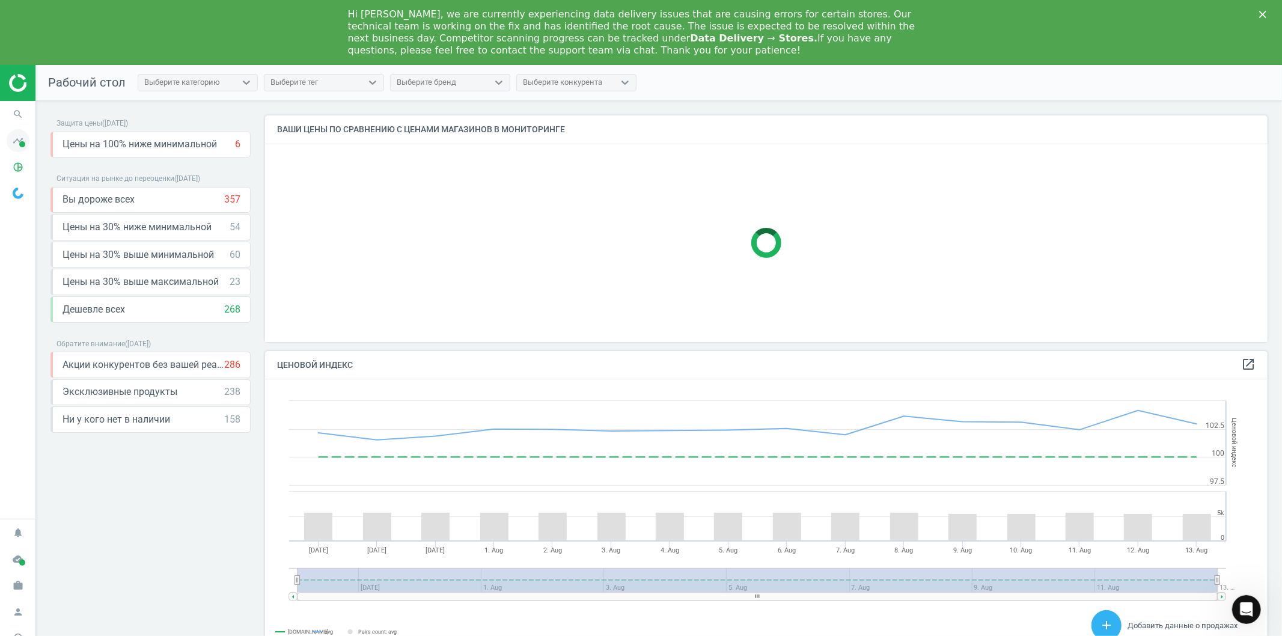  Describe the element at coordinates (87, 82) in the screenshot. I see `span: Рабочий стол` at that location.